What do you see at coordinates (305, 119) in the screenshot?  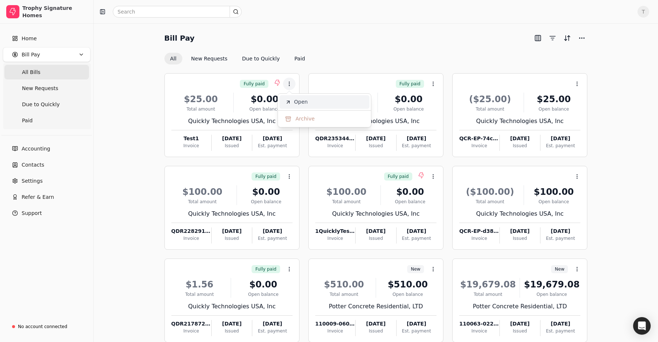 I see `span: Archive` at bounding box center [305, 119].